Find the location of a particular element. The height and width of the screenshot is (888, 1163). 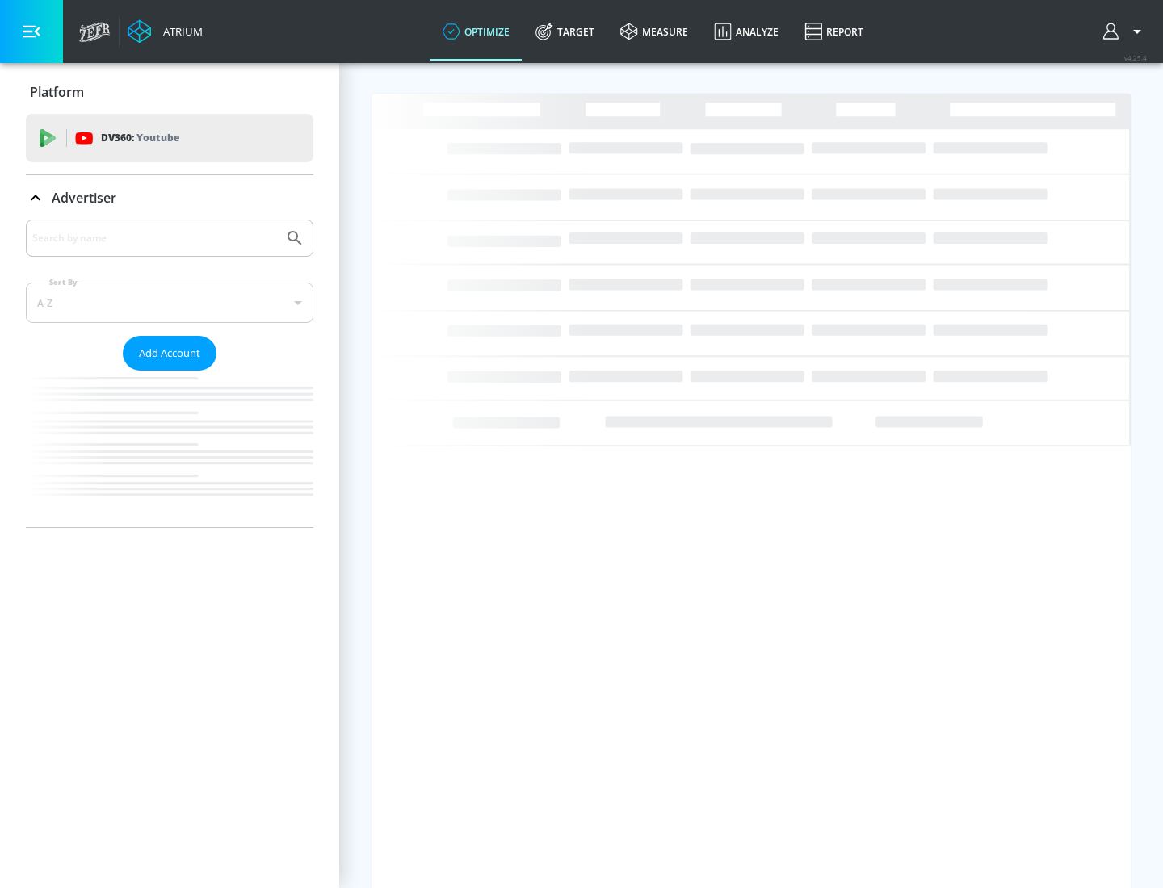

span: v 4.25.4 is located at coordinates (1135, 57).